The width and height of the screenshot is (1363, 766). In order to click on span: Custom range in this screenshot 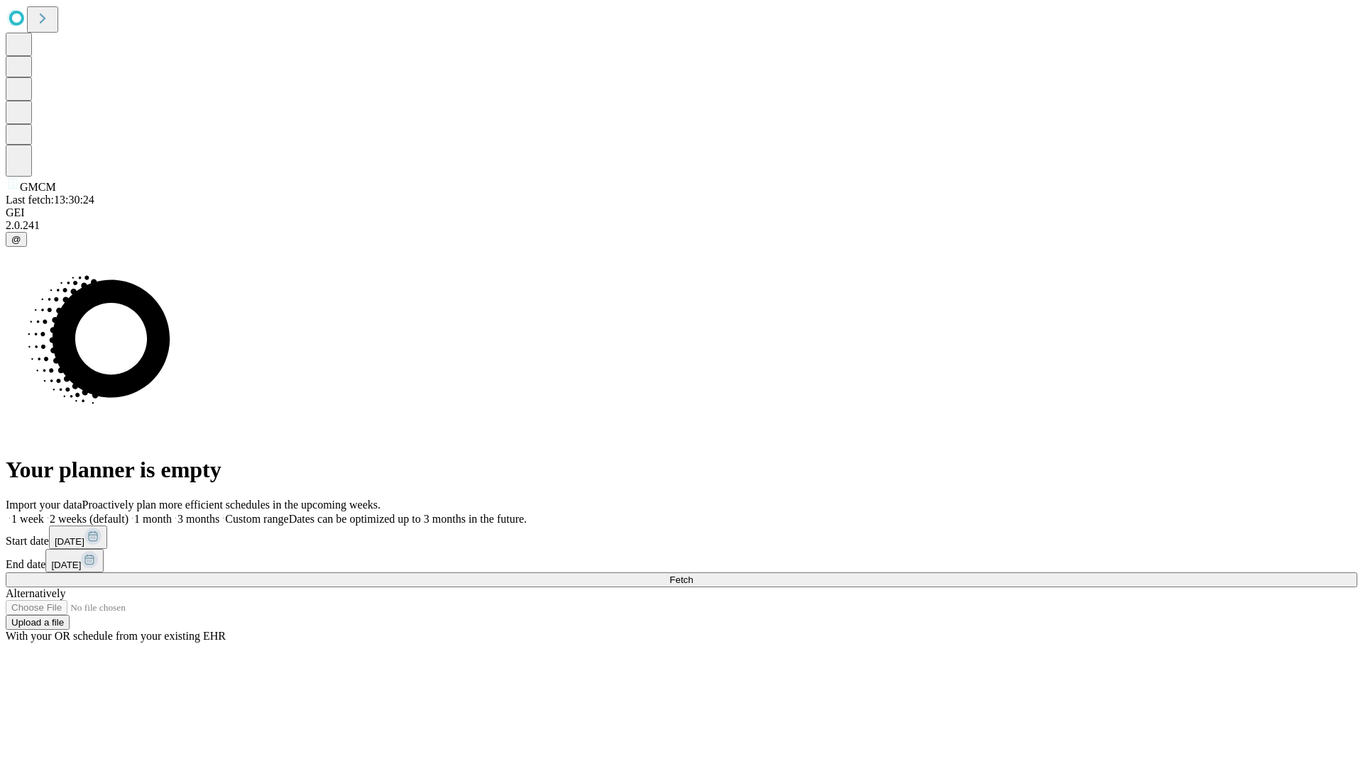, I will do `click(256, 519)`.